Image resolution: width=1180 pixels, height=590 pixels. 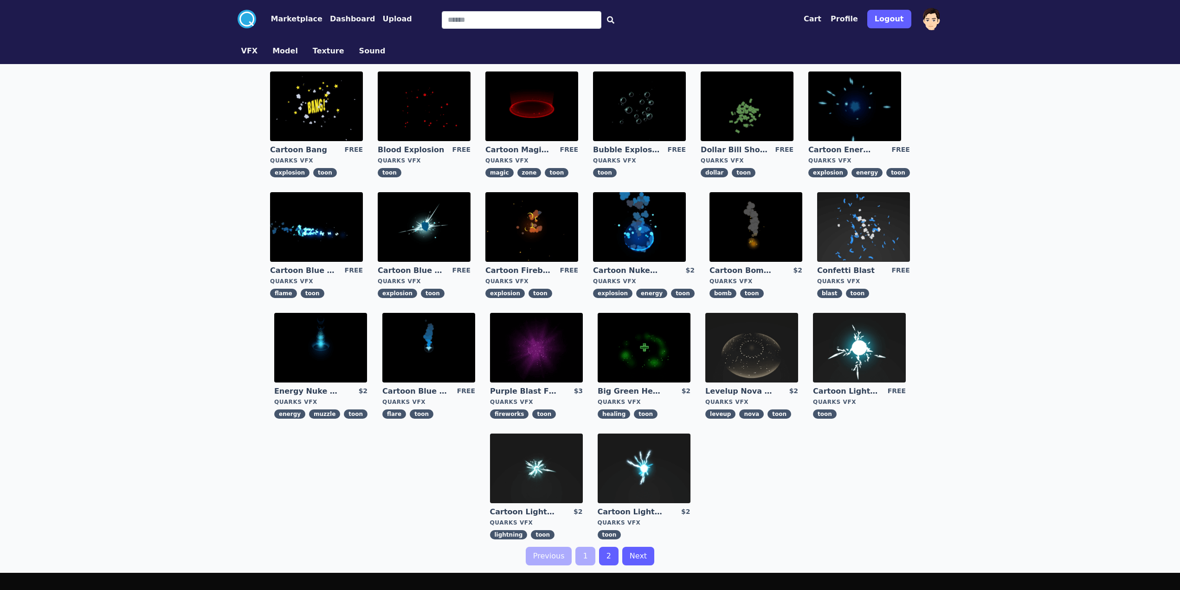 What do you see at coordinates (751, 414) in the screenshot?
I see `span: nova` at bounding box center [751, 414].